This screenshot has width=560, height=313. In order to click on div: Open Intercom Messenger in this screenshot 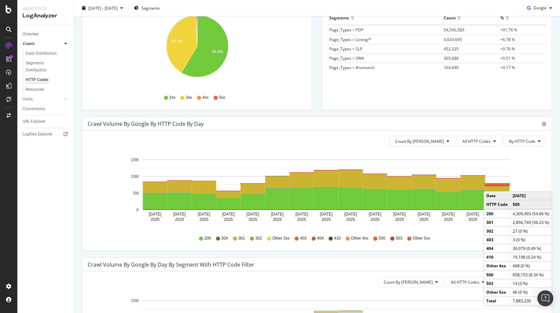, I will do `click(546, 298)`.